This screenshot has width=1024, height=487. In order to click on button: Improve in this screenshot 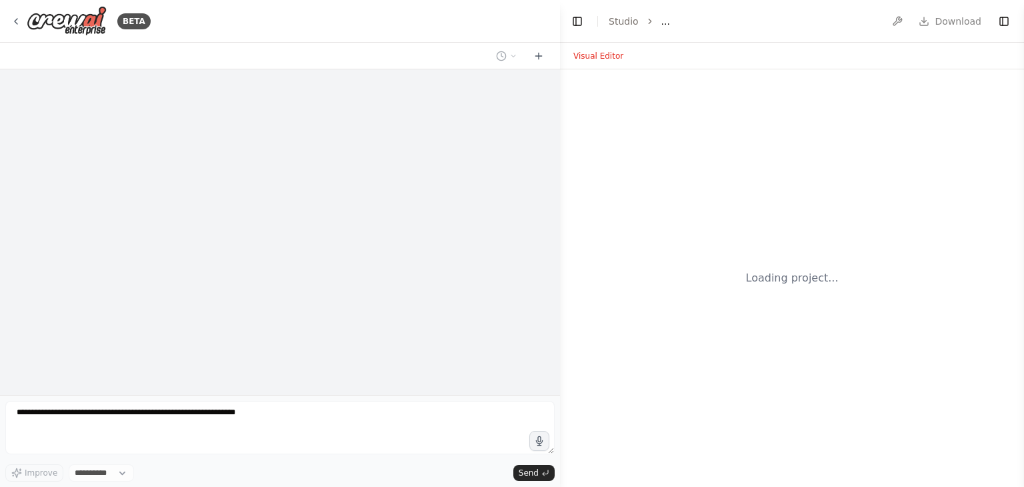, I will do `click(34, 473)`.